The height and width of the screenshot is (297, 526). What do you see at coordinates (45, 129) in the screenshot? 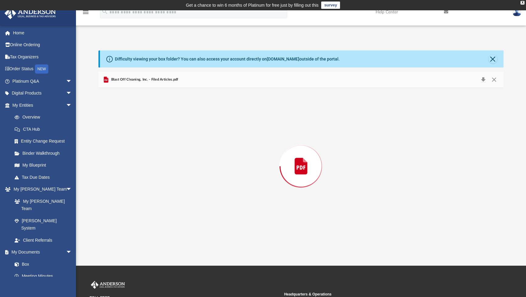
I see `a: CTA Hub` at bounding box center [45, 129].